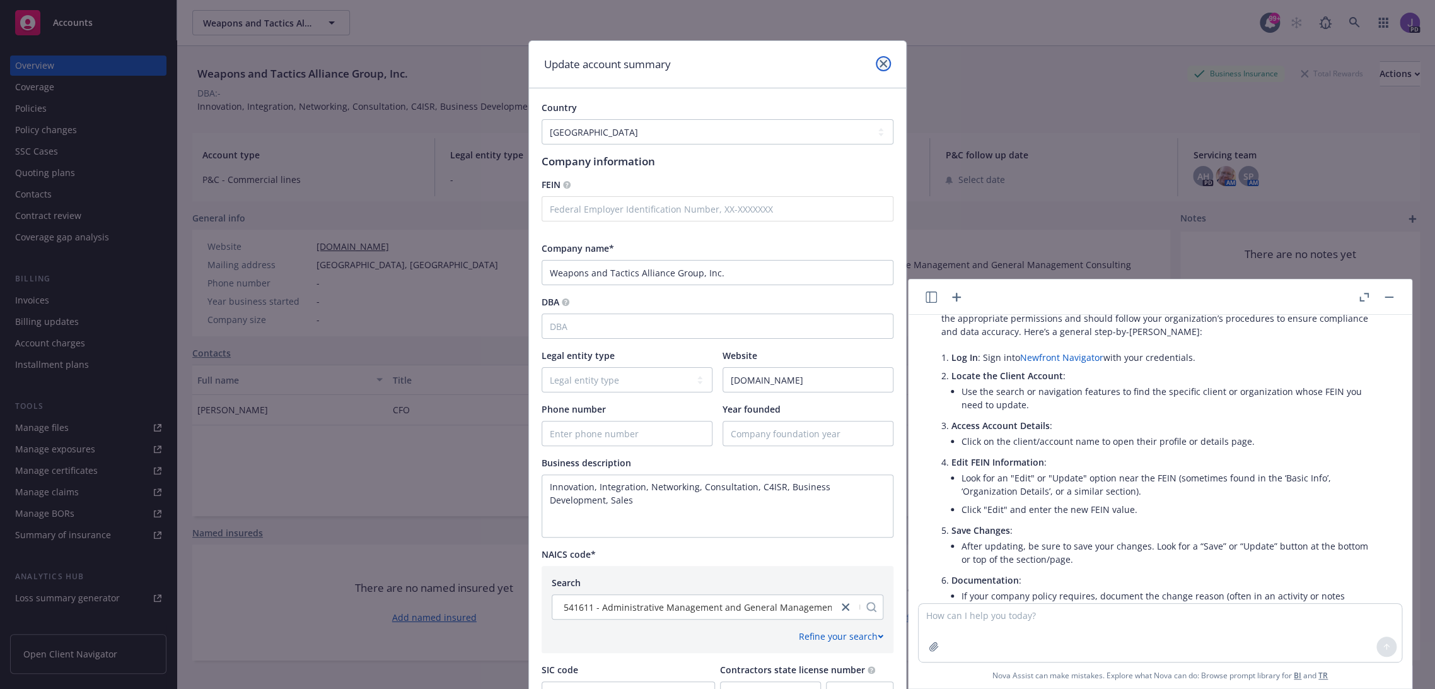 The height and width of the screenshot is (689, 1435). I want to click on span: Log In, so click(965, 357).